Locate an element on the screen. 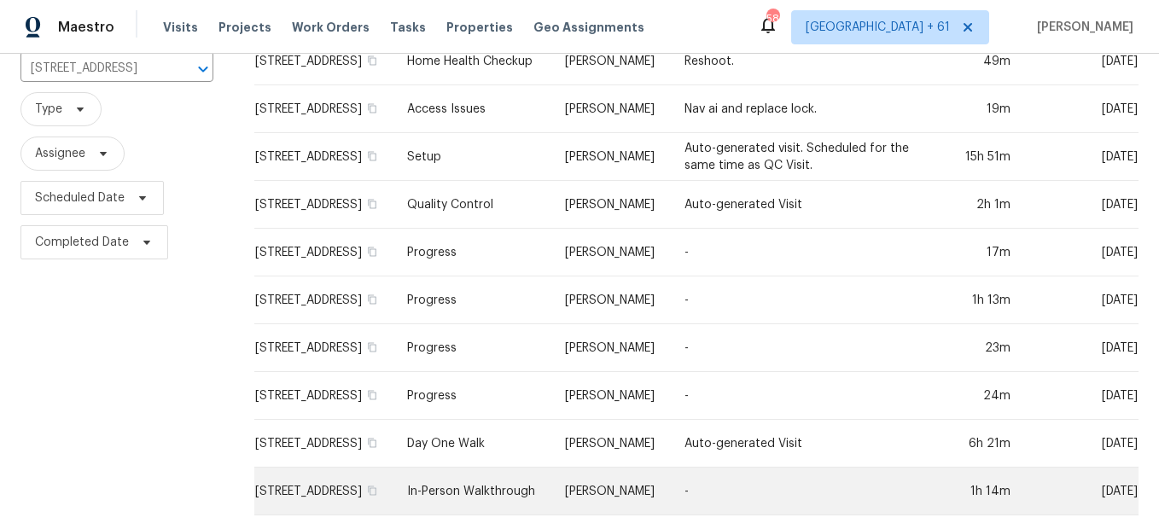 Image resolution: width=1159 pixels, height=529 pixels. span: Projects is located at coordinates (245, 27).